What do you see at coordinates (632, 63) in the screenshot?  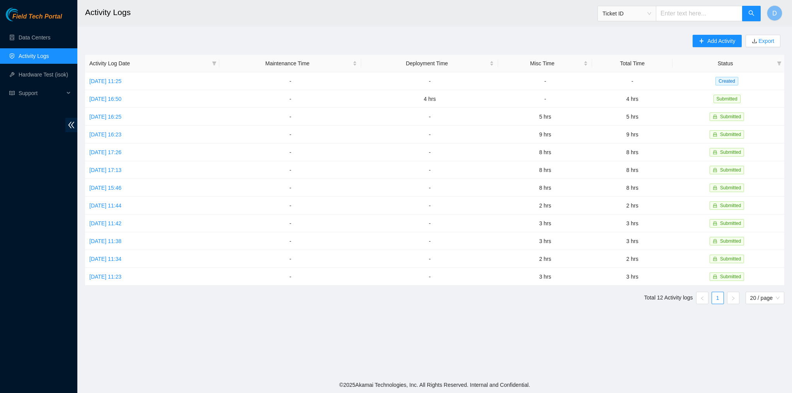 I see `th: Total Time` at bounding box center [632, 63].